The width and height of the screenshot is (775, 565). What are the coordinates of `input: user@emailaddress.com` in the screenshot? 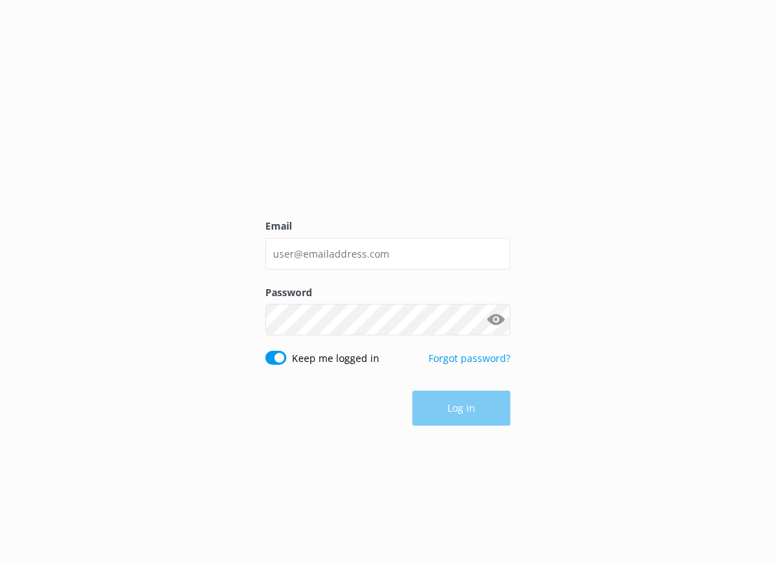 It's located at (388, 253).